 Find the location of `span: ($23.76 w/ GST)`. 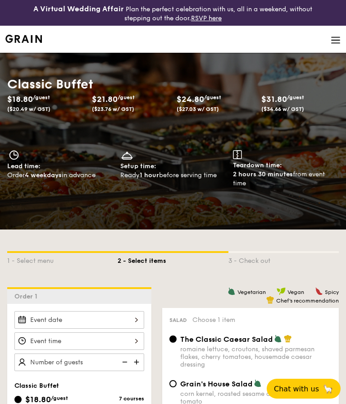

span: ($23.76 w/ GST) is located at coordinates (113, 109).